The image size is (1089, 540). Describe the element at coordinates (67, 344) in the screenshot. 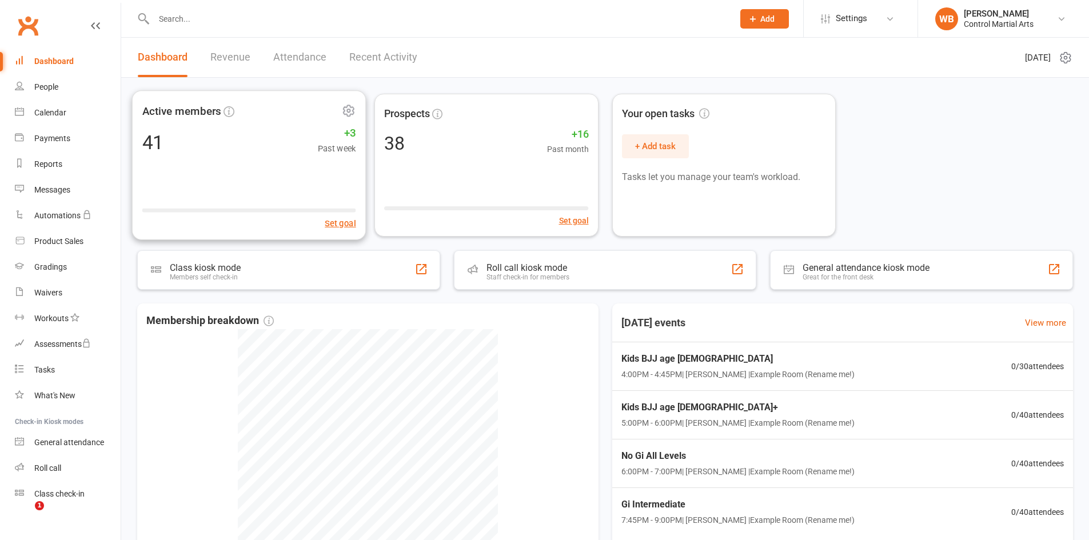

I see `a: Assessments` at that location.